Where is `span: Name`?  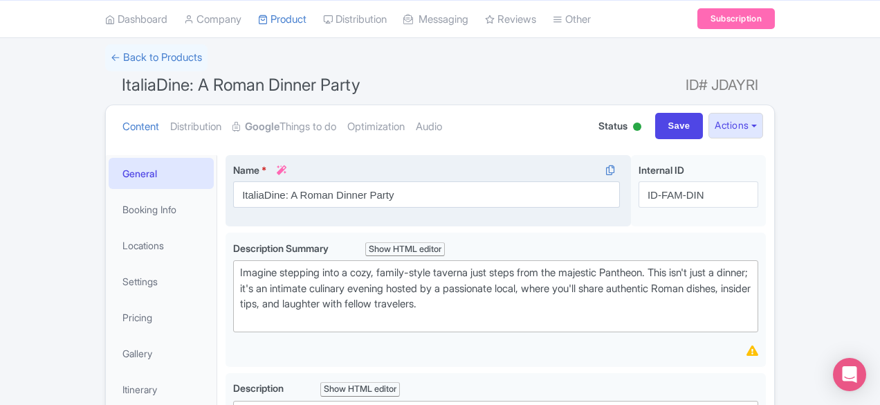
span: Name is located at coordinates (246, 170).